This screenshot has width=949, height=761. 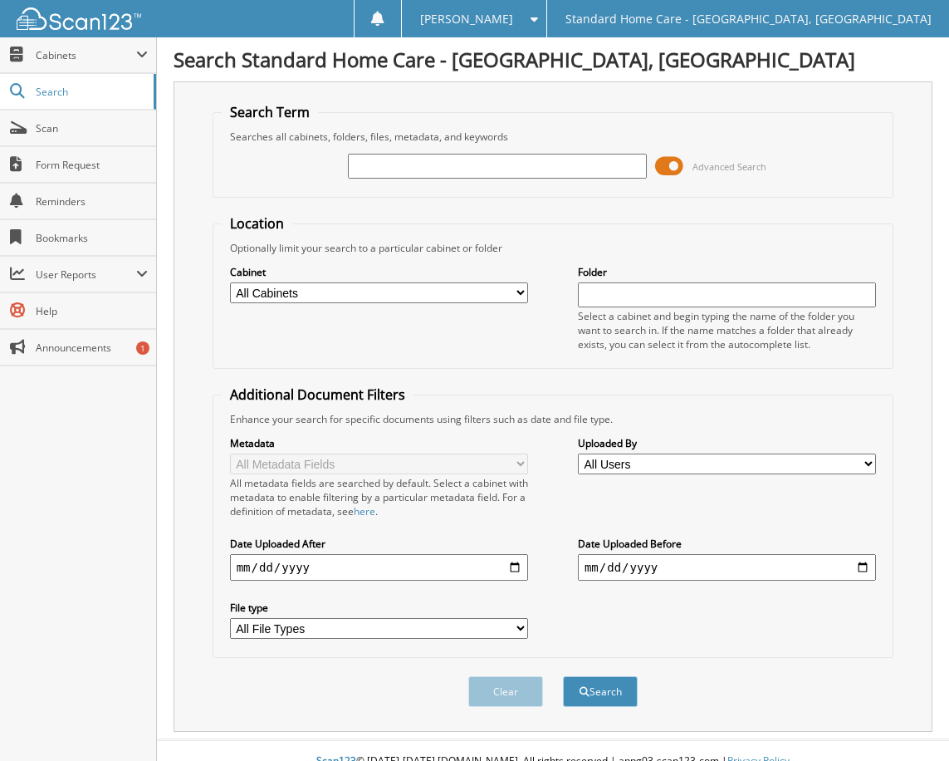 I want to click on span: Form Request, so click(x=91, y=164).